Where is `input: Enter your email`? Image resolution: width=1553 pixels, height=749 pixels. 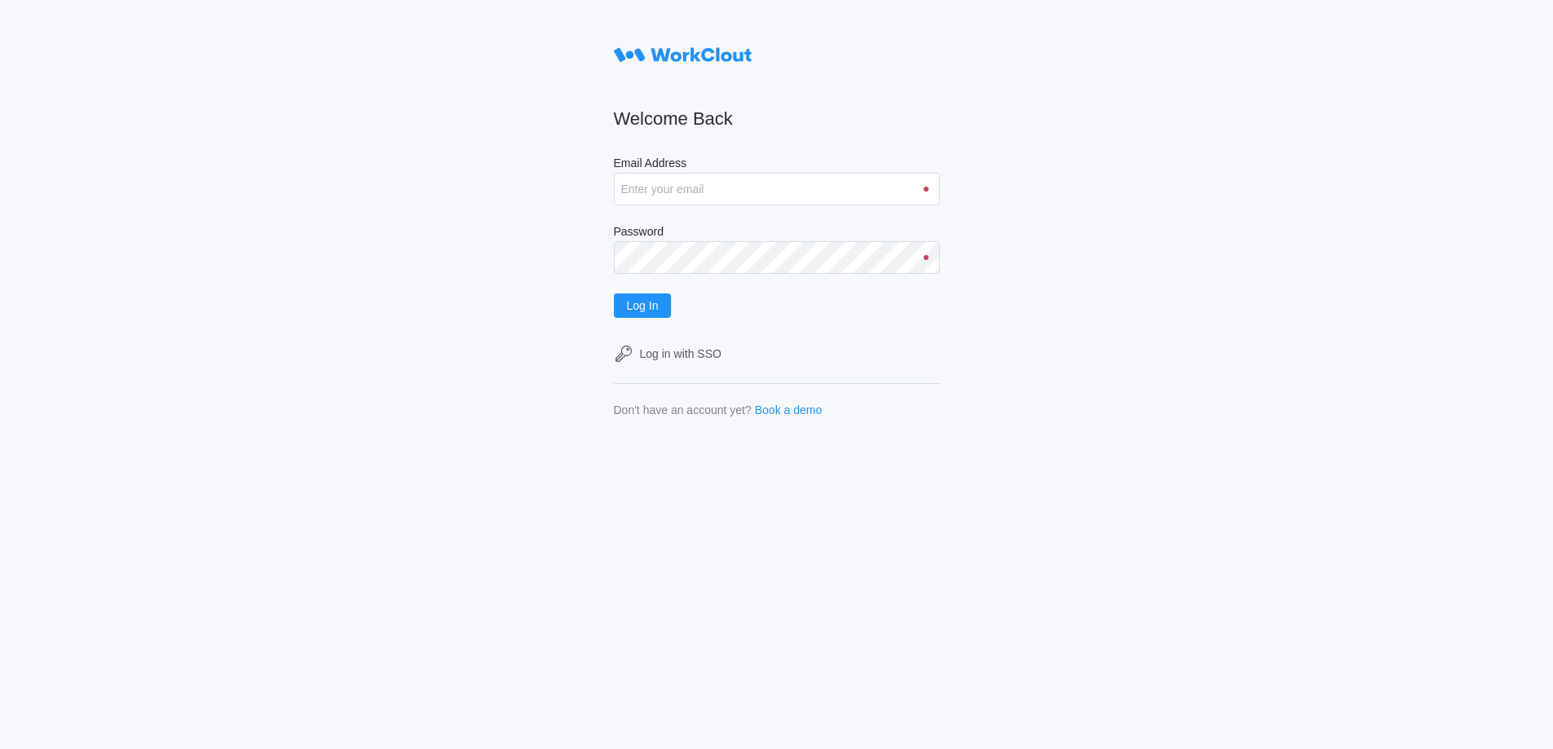 input: Enter your email is located at coordinates (777, 189).